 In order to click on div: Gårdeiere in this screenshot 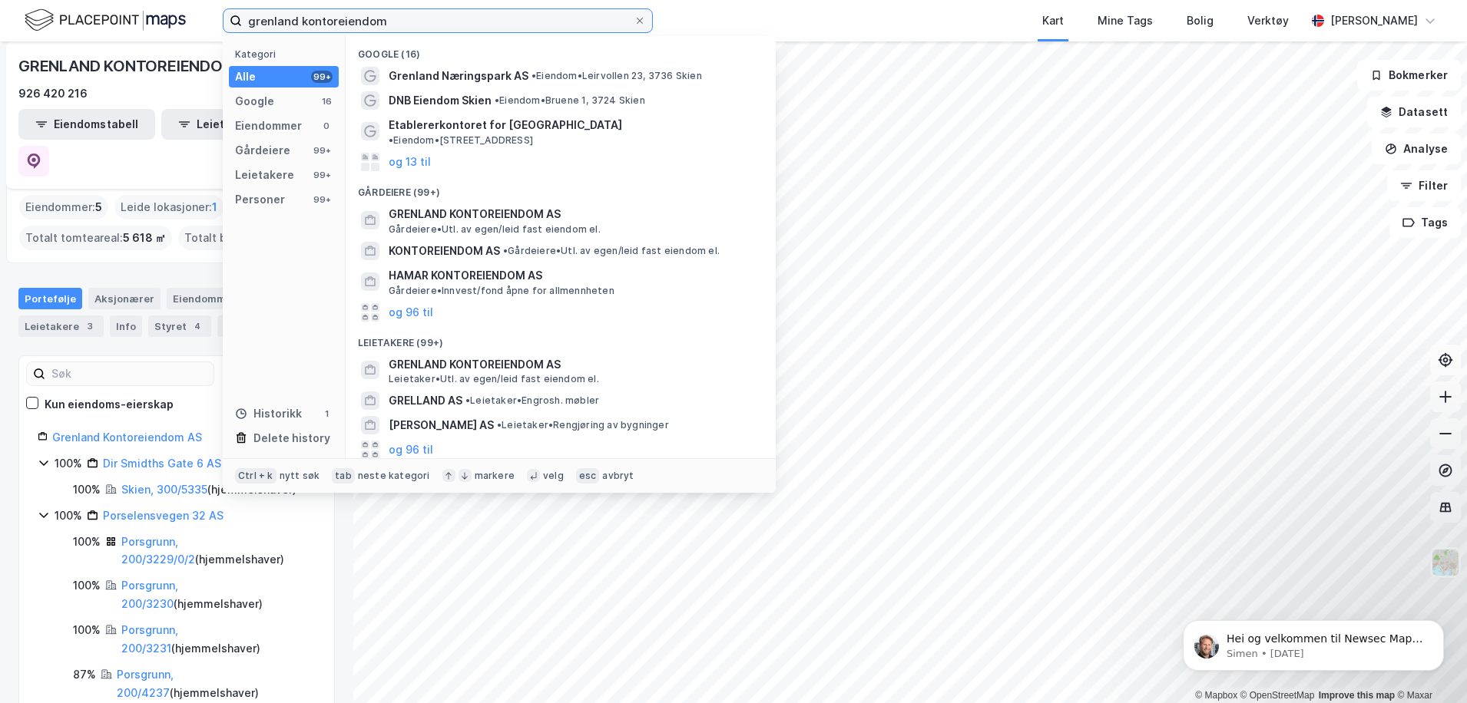, I will do `click(263, 151)`.